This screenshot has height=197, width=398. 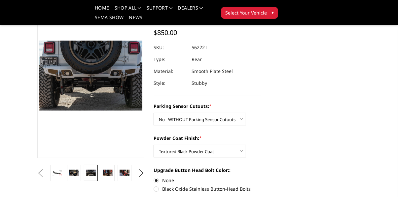 I want to click on dt: Type:, so click(x=170, y=59).